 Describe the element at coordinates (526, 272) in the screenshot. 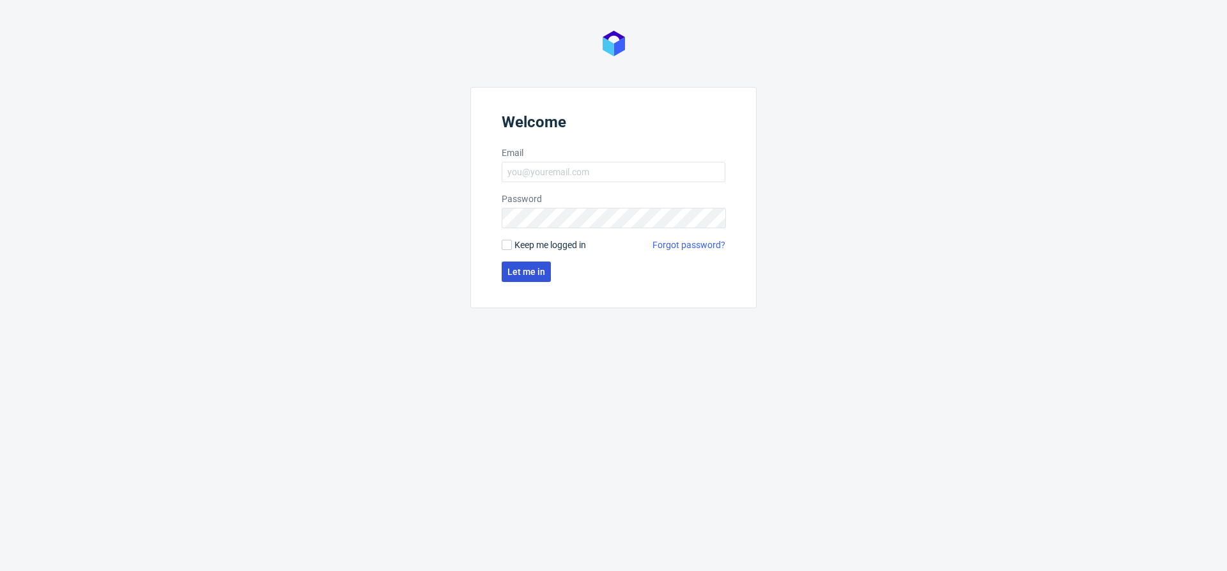

I see `button: Let me in` at that location.